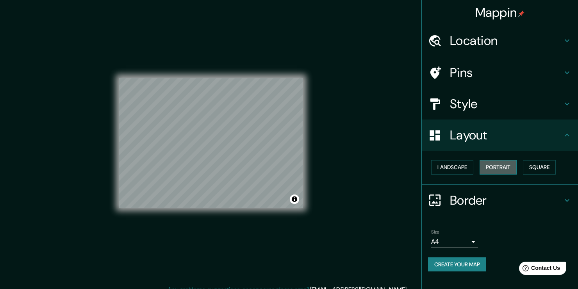  Describe the element at coordinates (506, 135) in the screenshot. I see `h4: Layout` at that location.